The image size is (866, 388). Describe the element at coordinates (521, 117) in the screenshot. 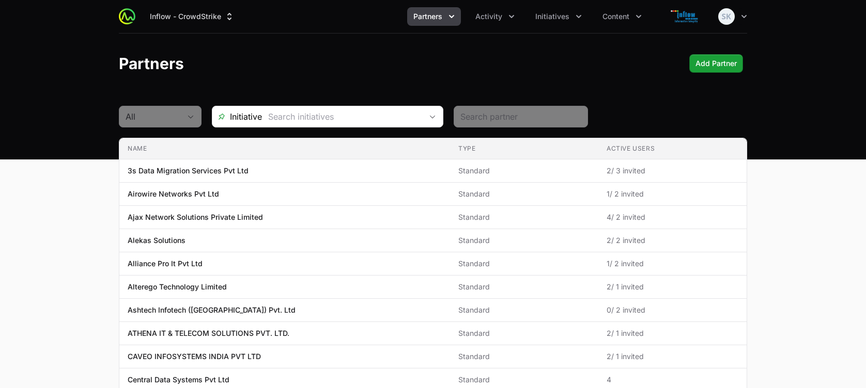

I see `input: Search partner` at that location.